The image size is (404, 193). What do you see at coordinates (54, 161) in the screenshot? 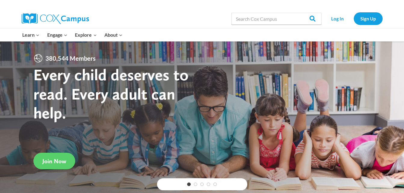
I see `a: Join Now` at bounding box center [54, 161].